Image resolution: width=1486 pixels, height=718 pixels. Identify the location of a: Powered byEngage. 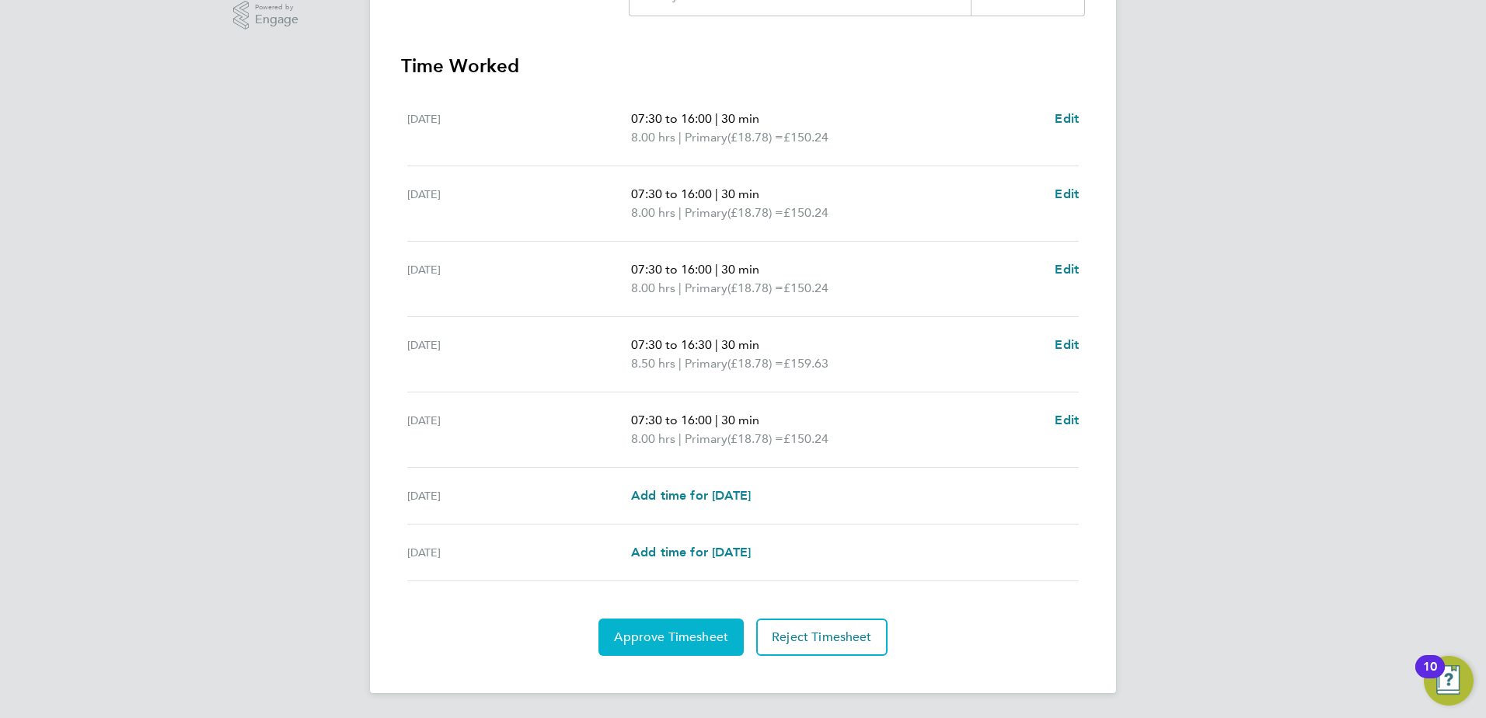
(266, 16).